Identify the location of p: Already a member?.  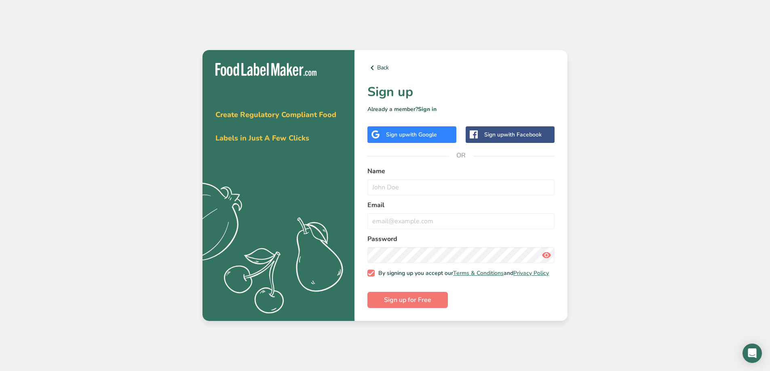
(461, 109).